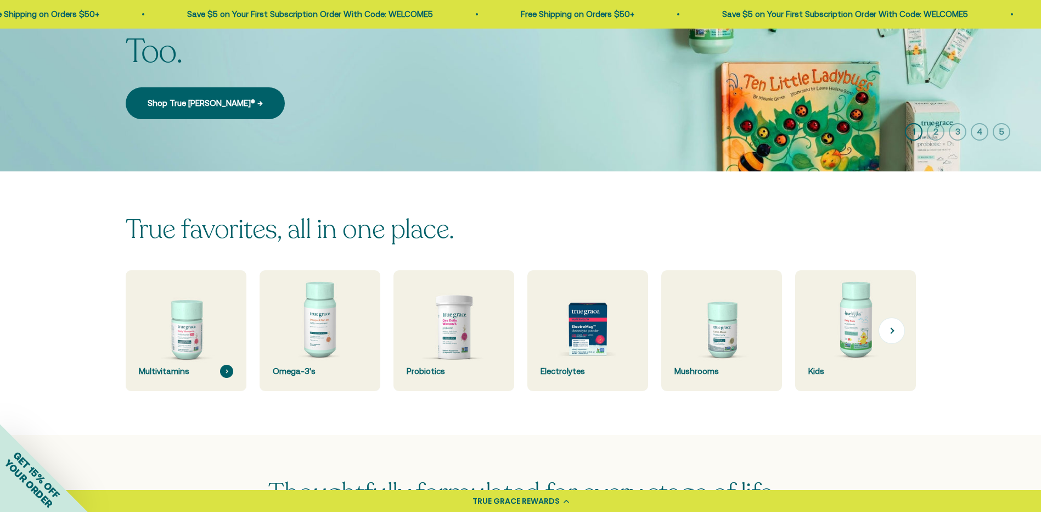 The width and height of the screenshot is (1041, 512). I want to click on a: Free Shipping on Orders $50+, so click(575, 14).